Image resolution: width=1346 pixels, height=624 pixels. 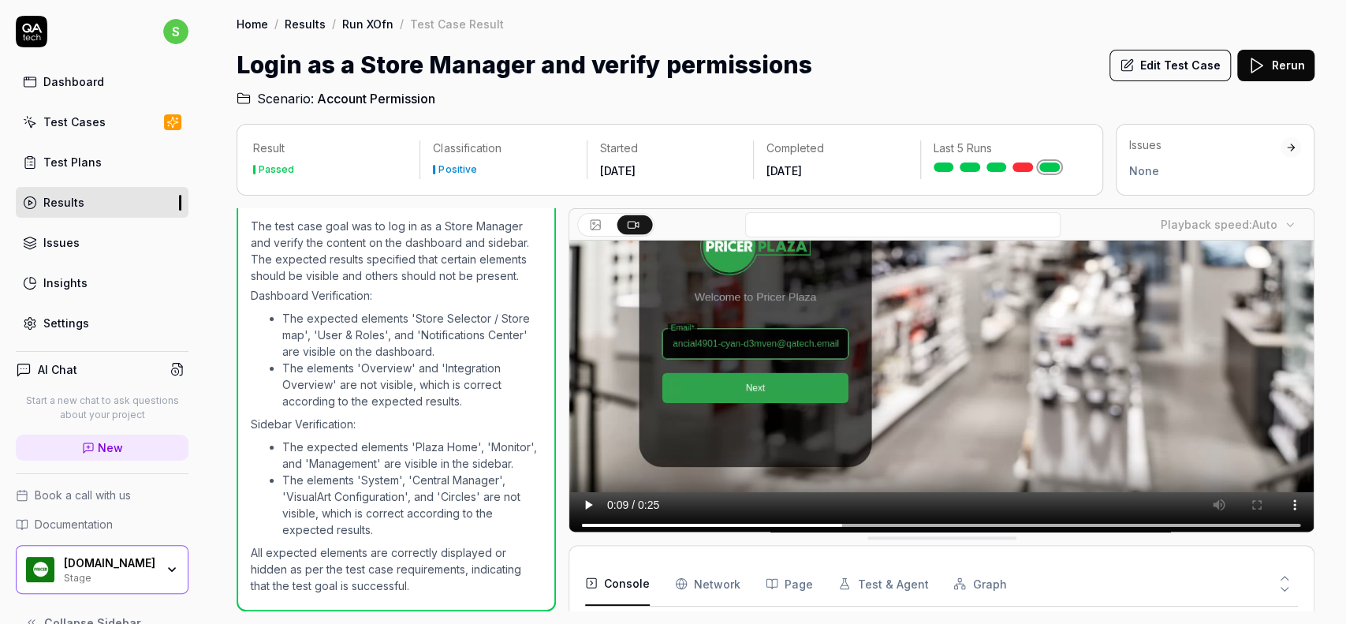 I want to click on a: Test Cases, so click(x=102, y=121).